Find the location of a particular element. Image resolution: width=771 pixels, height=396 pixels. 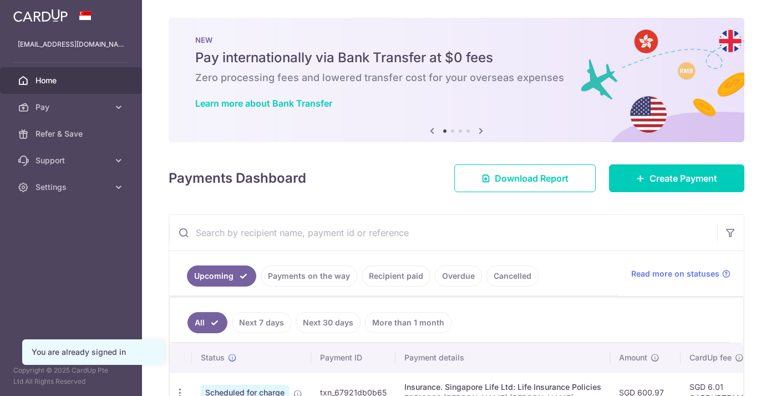

a: More than 1 month is located at coordinates (408, 322).